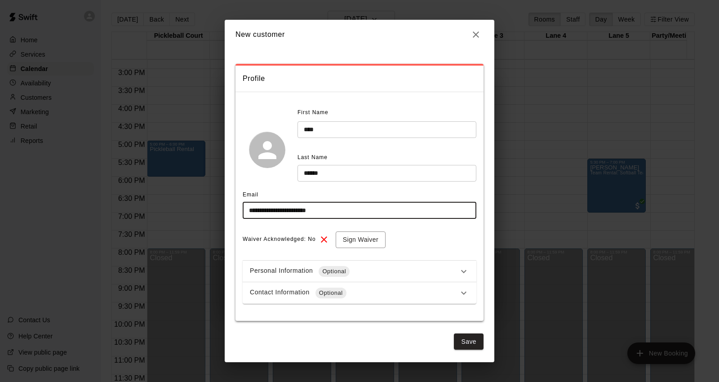 The height and width of the screenshot is (382, 719). What do you see at coordinates (360, 79) in the screenshot?
I see `span: Profile` at bounding box center [360, 79].